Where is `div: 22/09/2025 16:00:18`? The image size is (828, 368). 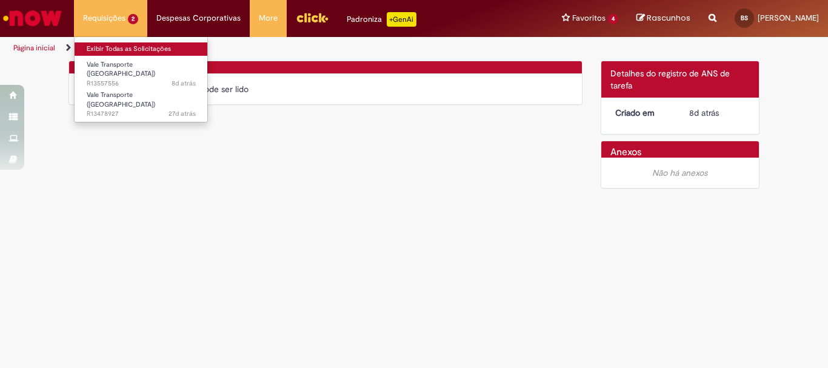
div: 22/09/2025 16:00:18 is located at coordinates (717, 113).